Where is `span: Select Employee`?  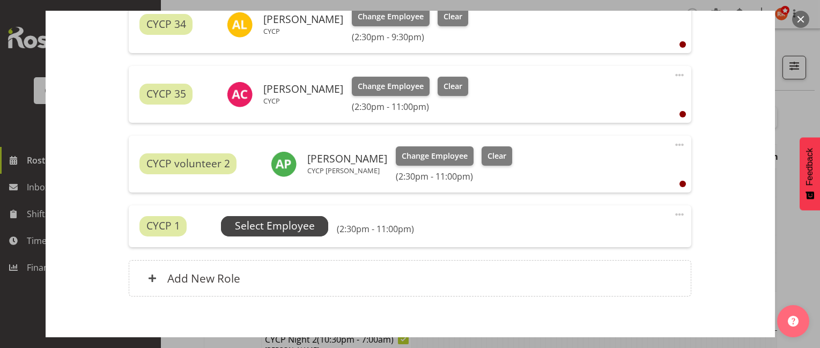 span: Select Employee is located at coordinates (274, 226).